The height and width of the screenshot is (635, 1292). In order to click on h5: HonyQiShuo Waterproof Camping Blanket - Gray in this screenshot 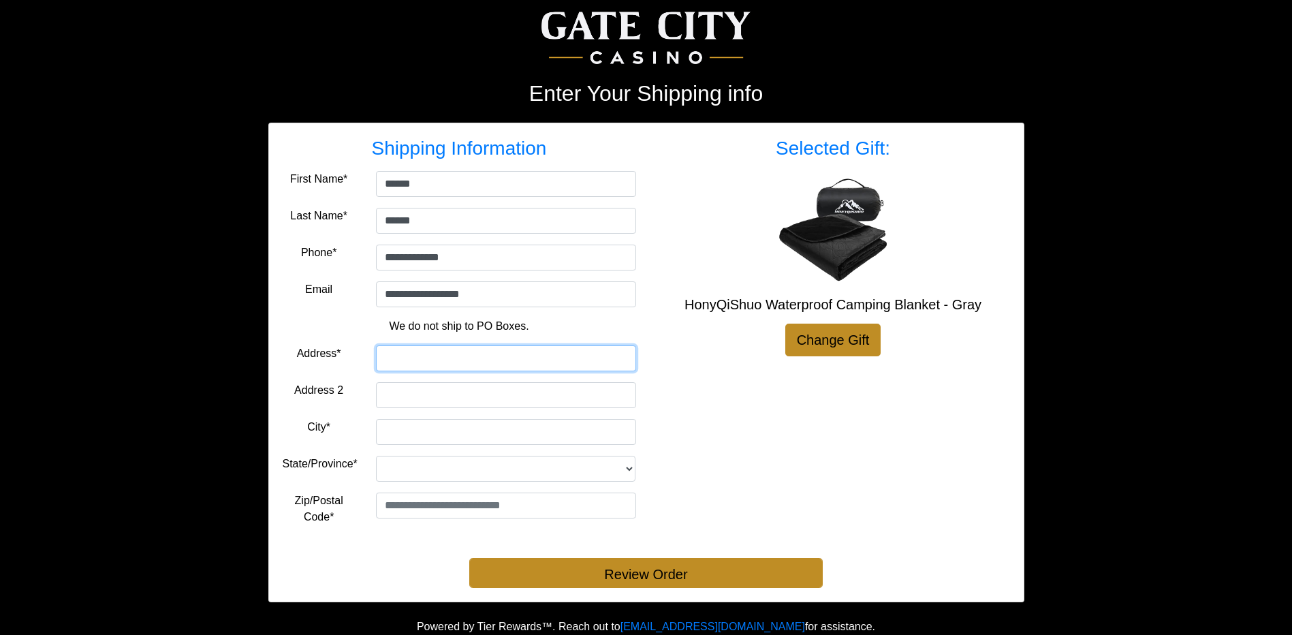, I will do `click(833, 305)`.